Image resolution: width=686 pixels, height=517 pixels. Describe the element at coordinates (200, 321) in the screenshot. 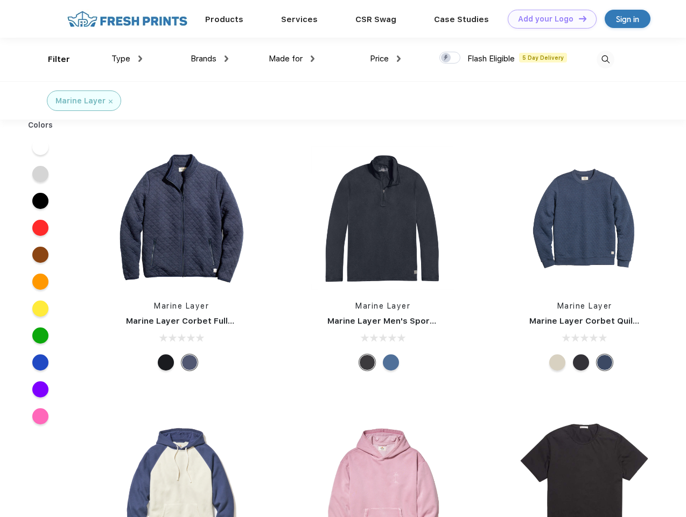

I see `a: Marine Layer Corbet Full-Zip Jacket` at that location.